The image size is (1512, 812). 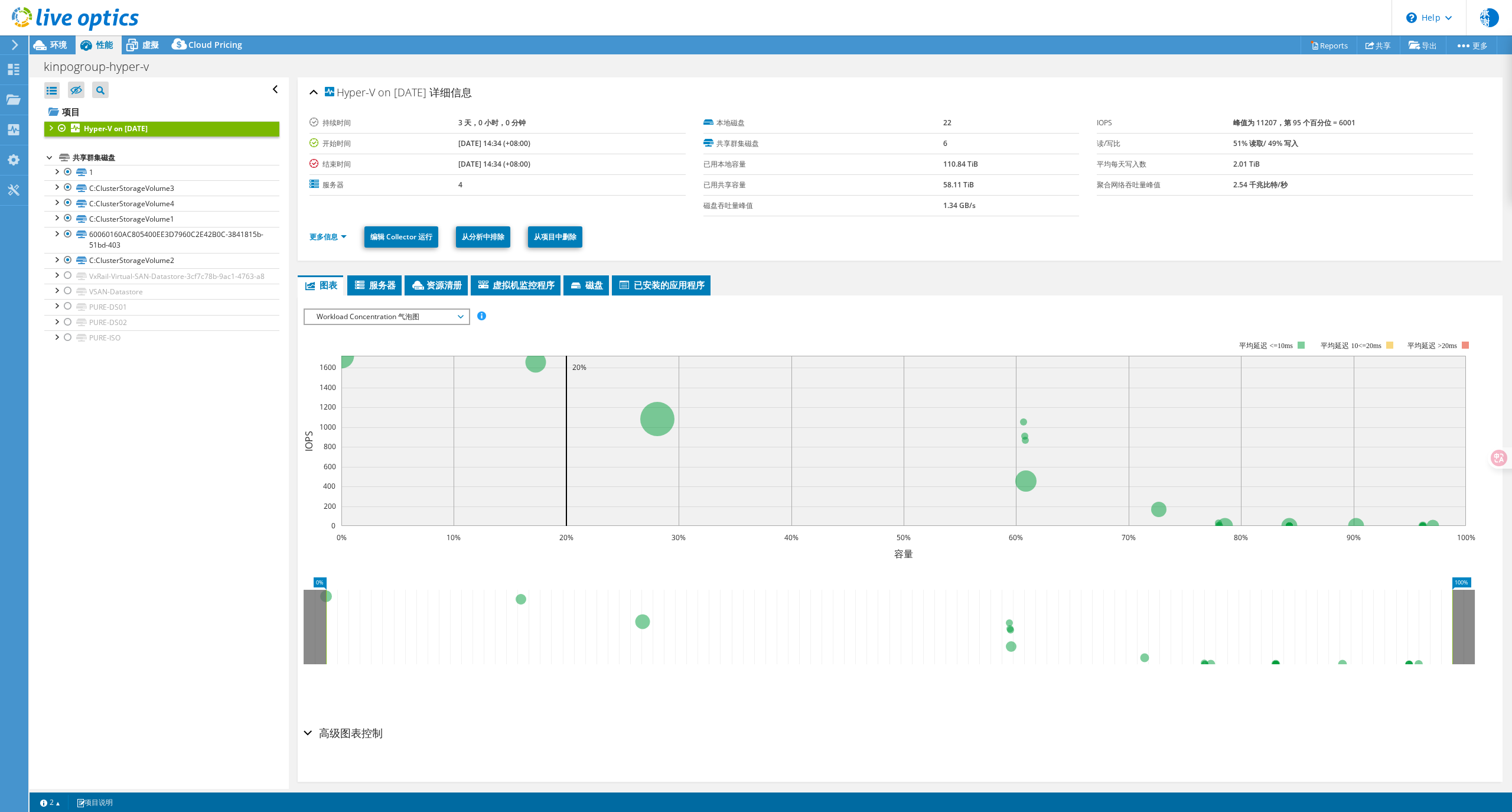 I want to click on a: Reports, so click(x=1329, y=45).